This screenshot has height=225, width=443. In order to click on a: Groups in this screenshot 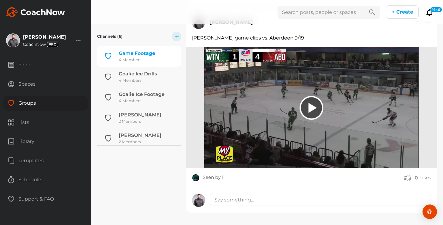, I will do `click(46, 105)`.